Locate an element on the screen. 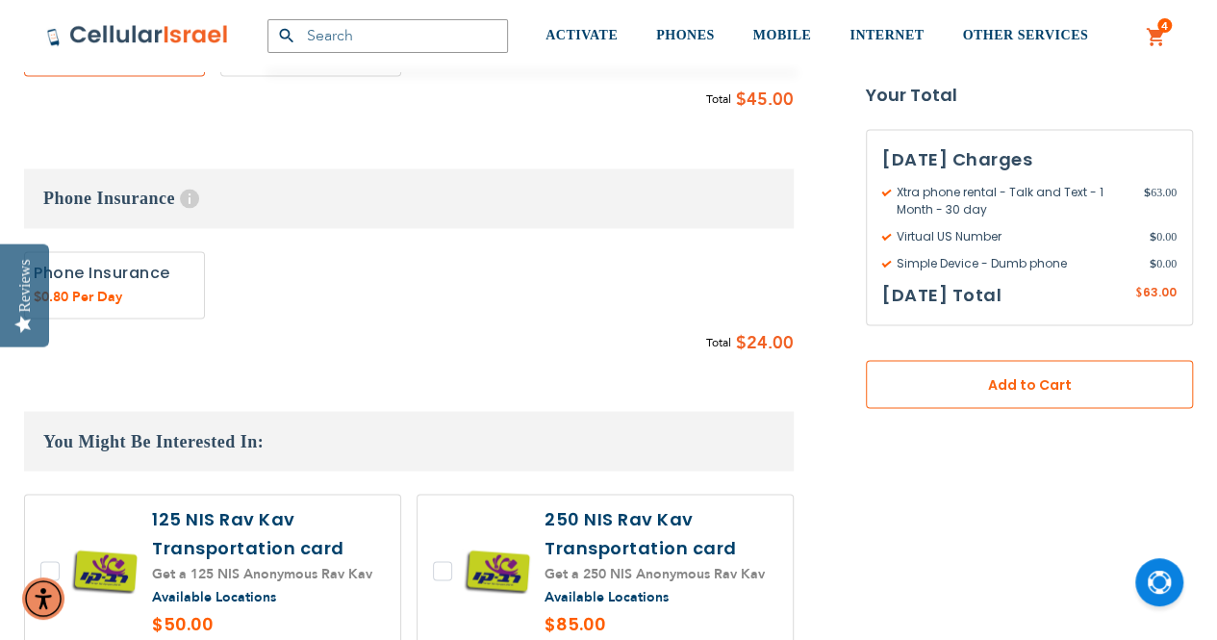 This screenshot has width=1217, height=640. span: You Might Be Interested In: is located at coordinates (153, 441).